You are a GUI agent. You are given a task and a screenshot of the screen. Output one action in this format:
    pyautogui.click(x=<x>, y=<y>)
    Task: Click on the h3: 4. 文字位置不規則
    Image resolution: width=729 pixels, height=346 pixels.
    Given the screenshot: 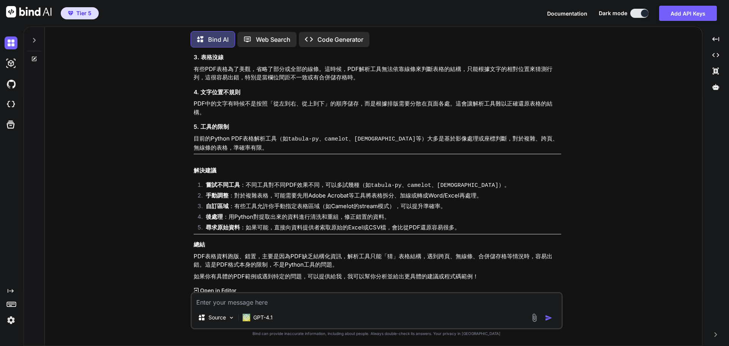 What is the action you would take?
    pyautogui.click(x=378, y=92)
    